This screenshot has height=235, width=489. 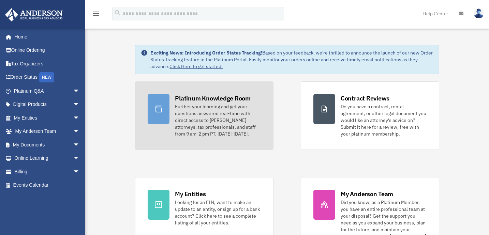 I want to click on div: My Anderson Team, so click(x=367, y=194).